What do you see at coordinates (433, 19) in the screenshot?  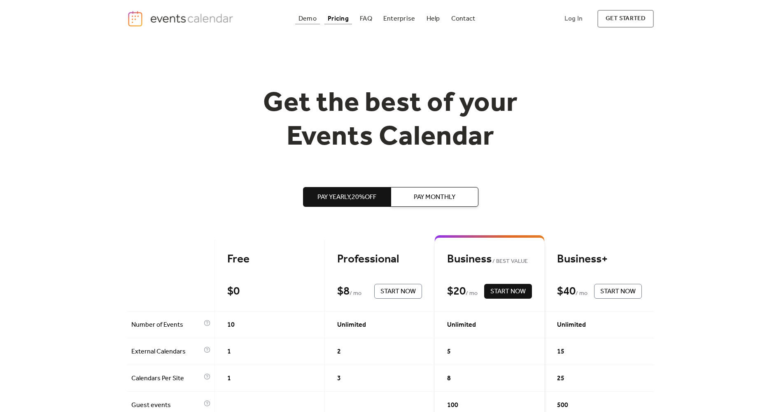 I see `div: Help` at bounding box center [433, 19].